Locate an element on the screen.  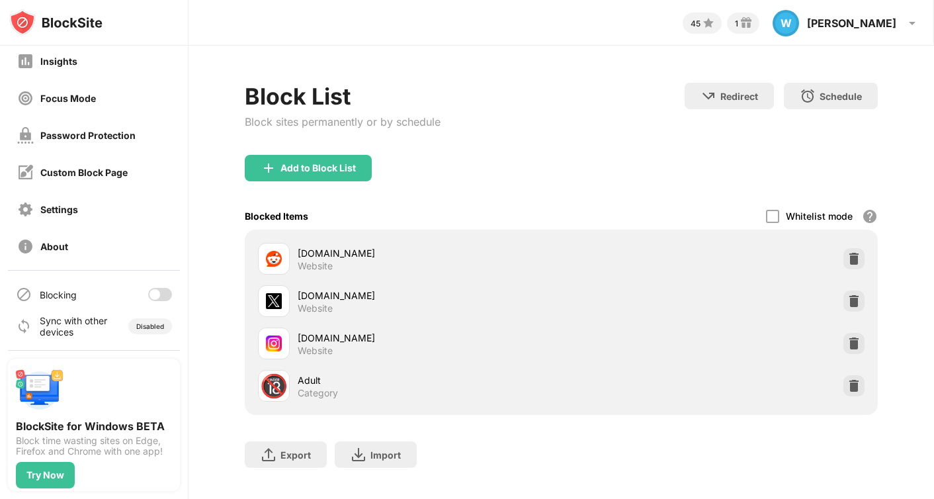
img: logo-blocksite.svg is located at coordinates (56, 22).